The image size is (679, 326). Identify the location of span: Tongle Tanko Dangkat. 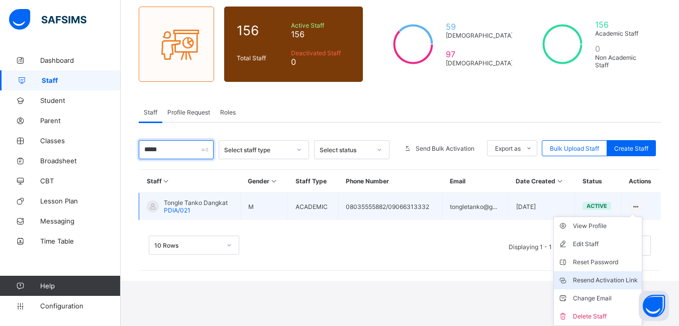
(196, 203).